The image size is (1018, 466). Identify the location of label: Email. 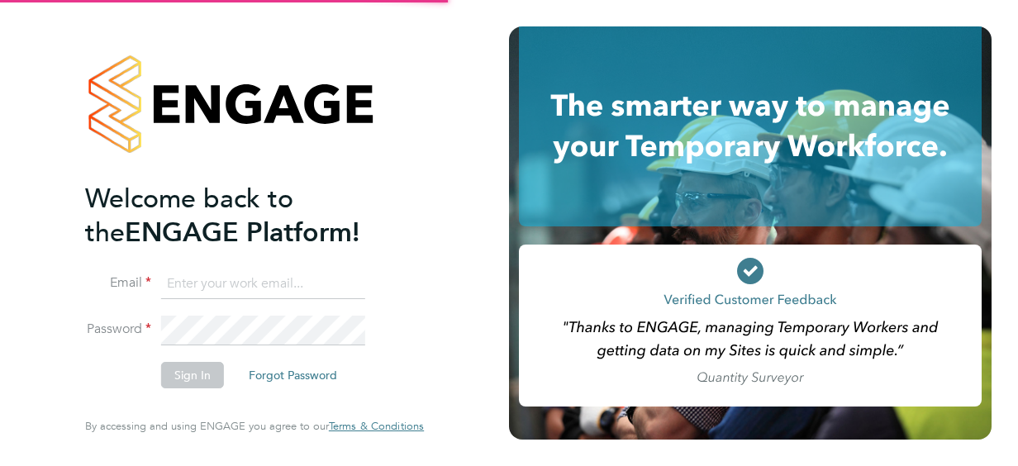
(118, 282).